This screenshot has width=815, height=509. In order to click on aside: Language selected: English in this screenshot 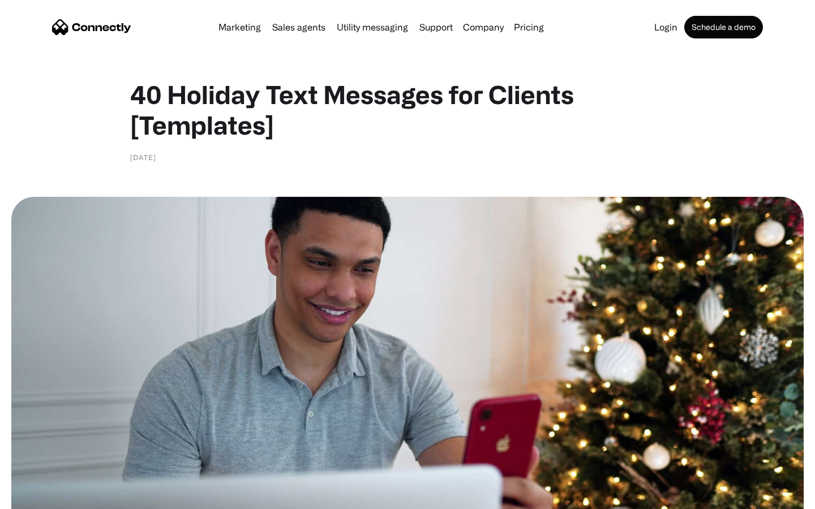, I will do `click(40, 498)`.